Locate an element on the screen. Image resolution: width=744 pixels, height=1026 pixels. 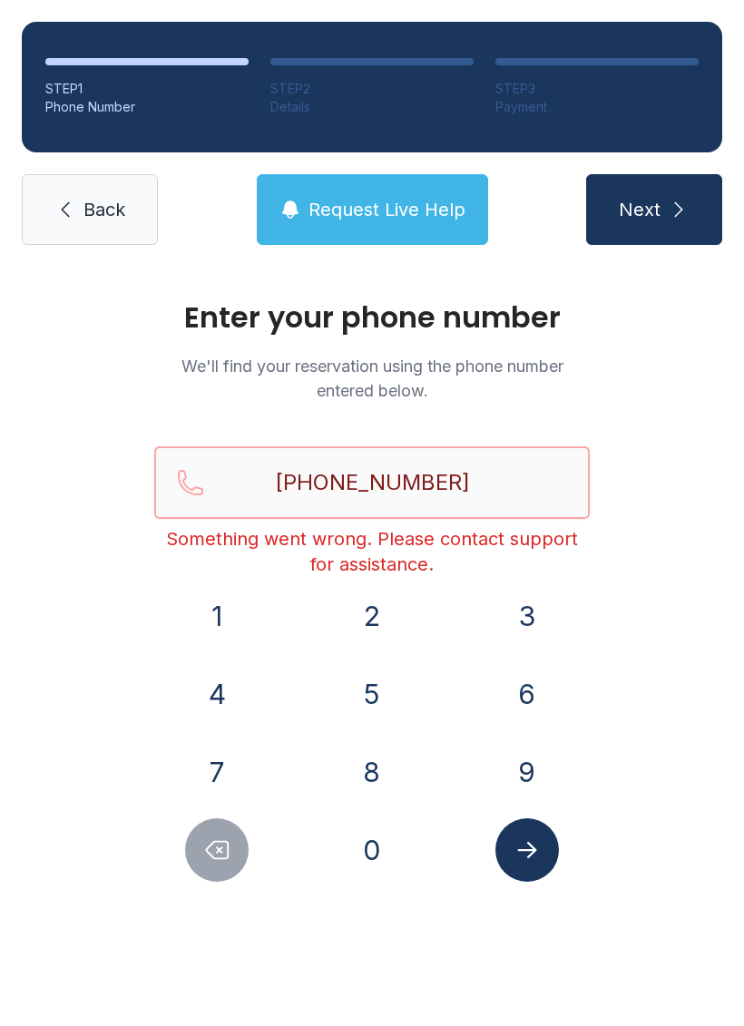
button: 4 is located at coordinates (217, 694).